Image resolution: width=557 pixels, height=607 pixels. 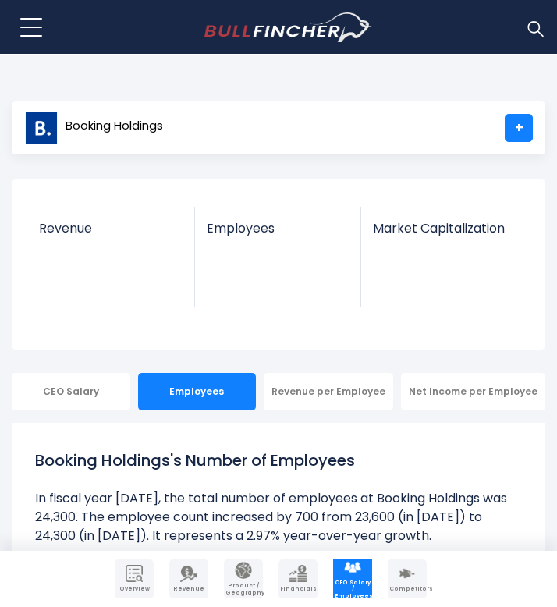 I want to click on div: Employees, so click(x=197, y=391).